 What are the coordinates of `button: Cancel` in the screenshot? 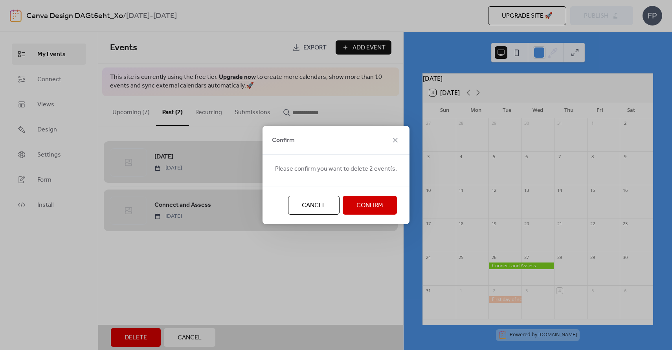 It's located at (313, 205).